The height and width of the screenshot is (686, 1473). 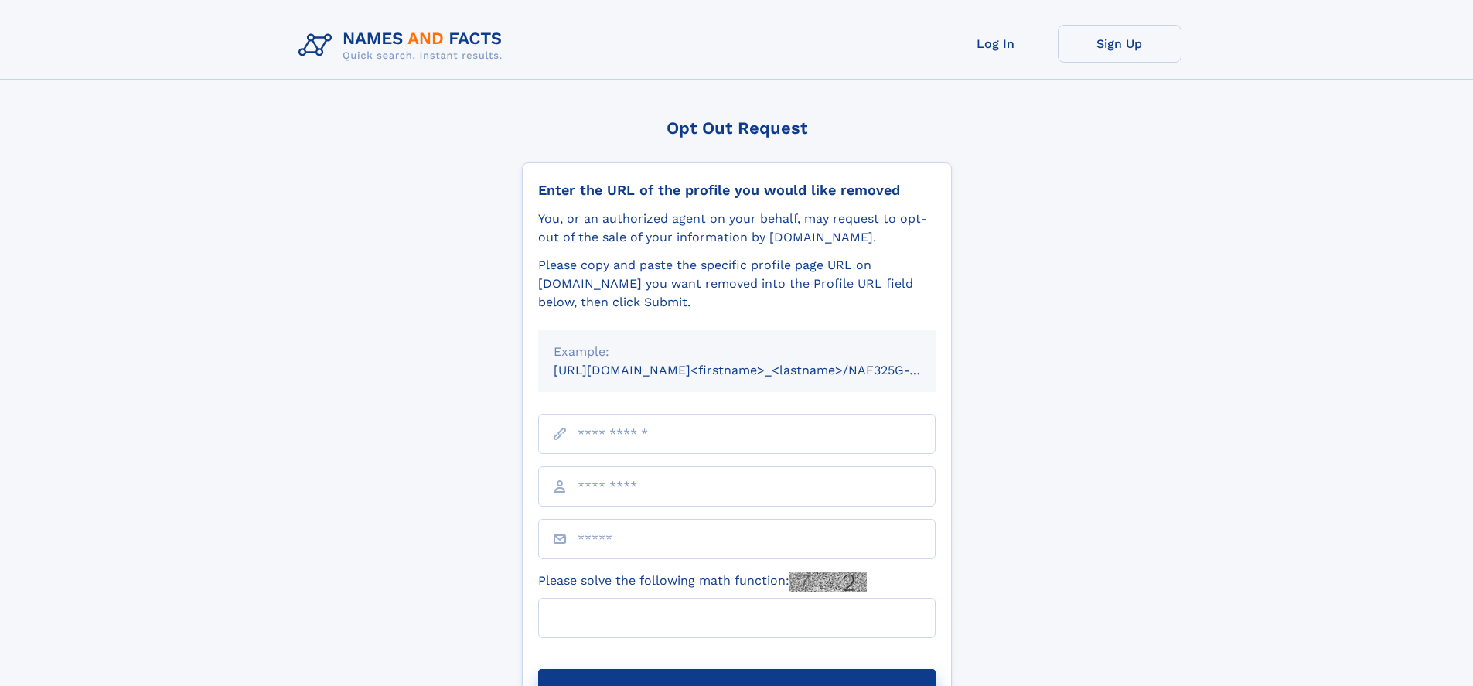 I want to click on label: Please solve the following math function:, so click(x=702, y=581).